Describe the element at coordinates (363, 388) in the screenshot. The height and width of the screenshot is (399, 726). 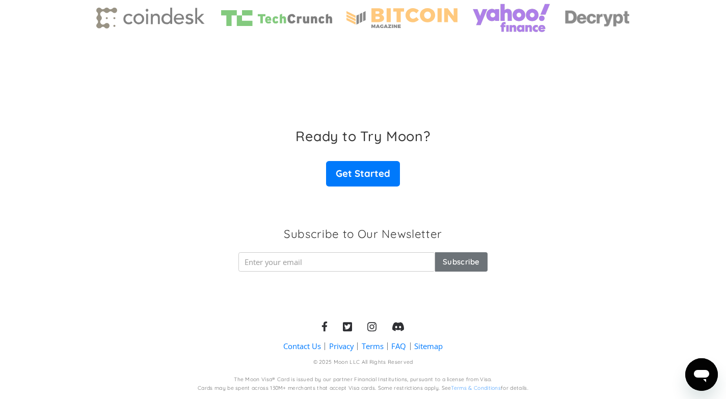
I see `div: Cards may be spent across 130M+ merchants that accept Visa cards. Some restrictions apply. See fo...` at that location.